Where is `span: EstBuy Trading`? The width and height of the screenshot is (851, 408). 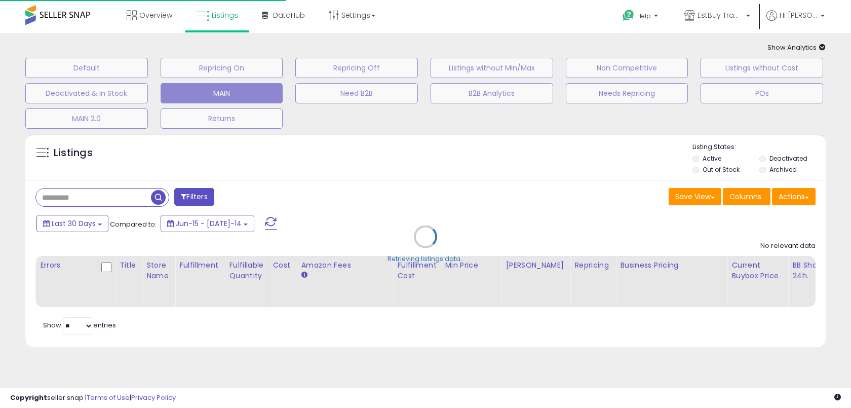
span: EstBuy Trading is located at coordinates (720, 15).